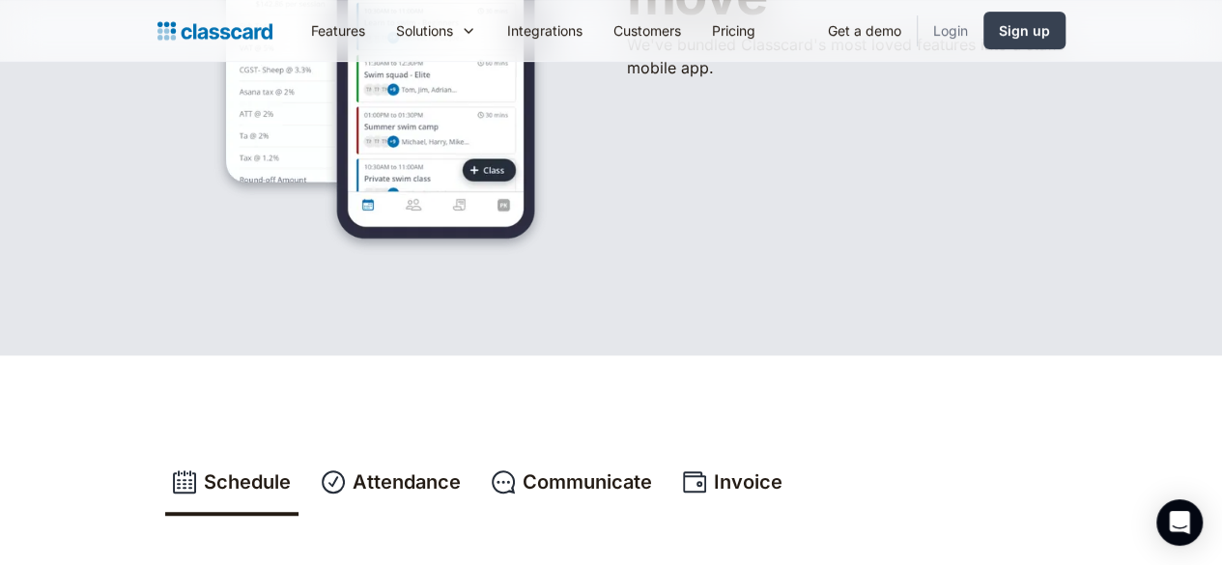 The image size is (1222, 565). I want to click on a: Sign up, so click(1024, 30).